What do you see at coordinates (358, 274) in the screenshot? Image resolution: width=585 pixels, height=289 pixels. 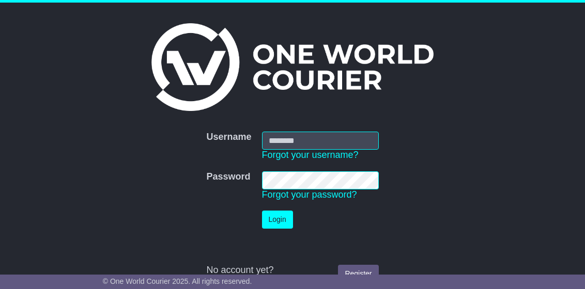 I see `a: Register` at bounding box center [358, 274].